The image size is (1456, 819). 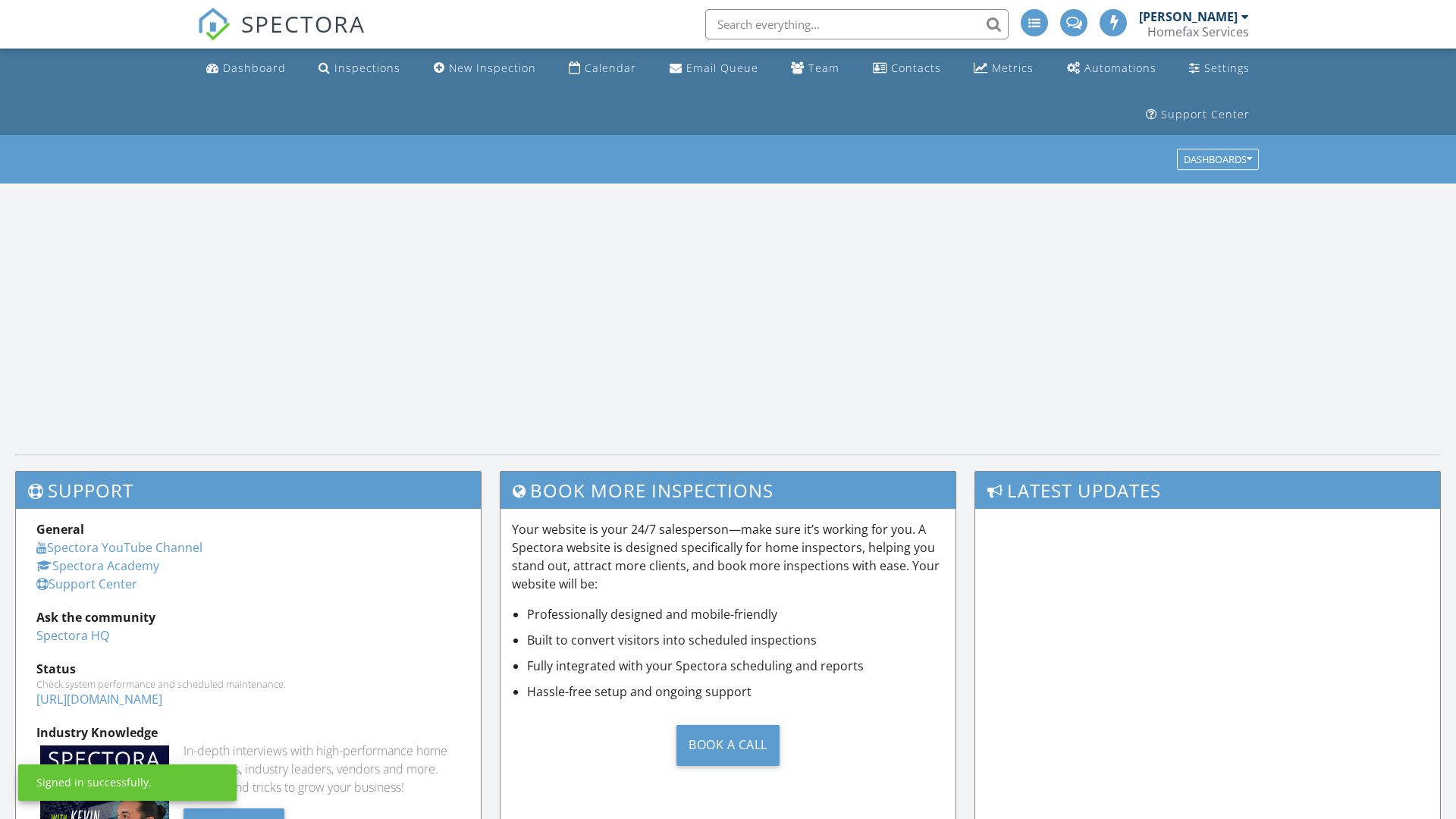 What do you see at coordinates (736, 666) in the screenshot?
I see `li: Fully integrated with your Spectora scheduling and reports` at bounding box center [736, 666].